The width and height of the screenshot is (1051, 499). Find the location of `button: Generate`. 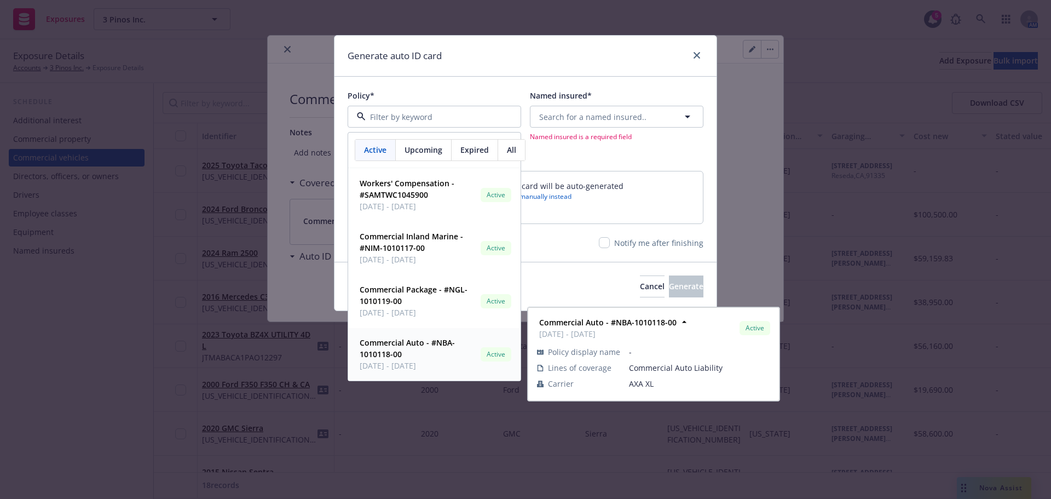

button: Generate is located at coordinates (686, 286).